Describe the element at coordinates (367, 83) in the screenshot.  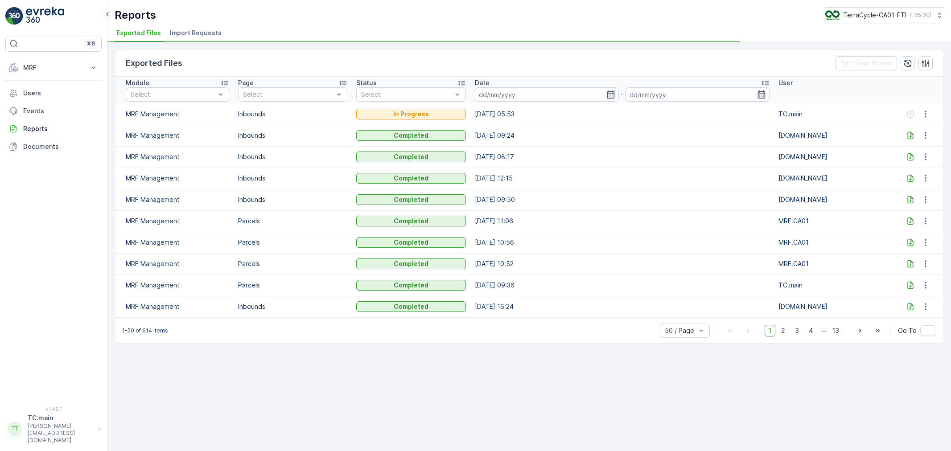
I see `p: Status` at that location.